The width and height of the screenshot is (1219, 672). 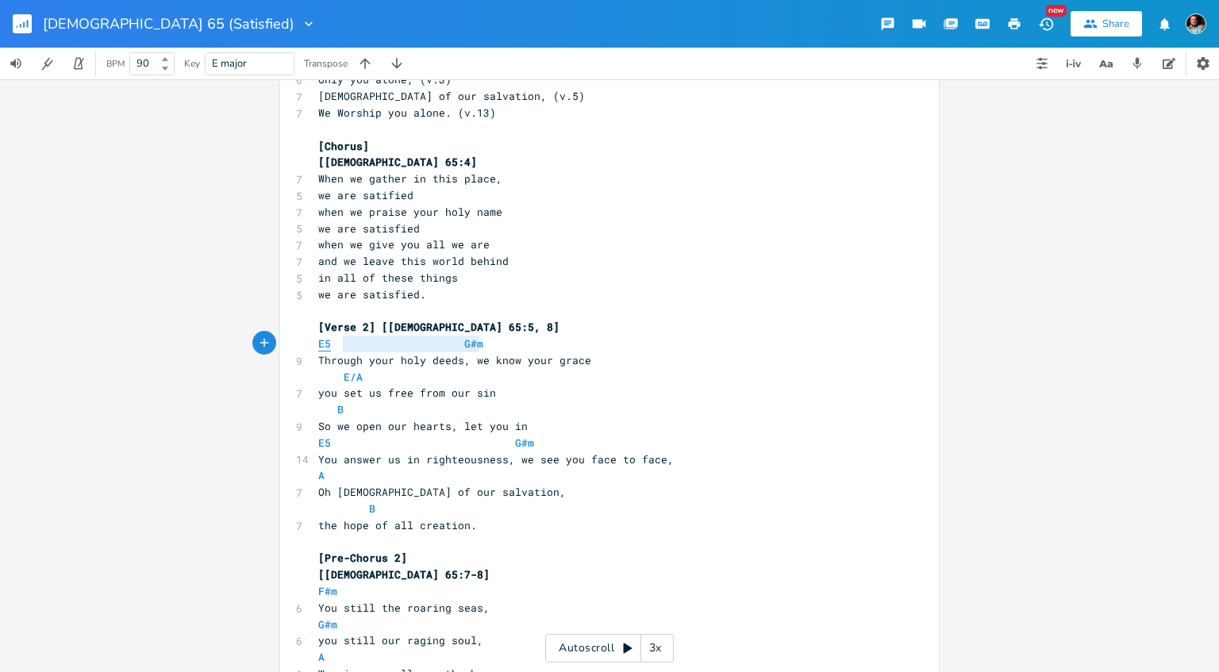 What do you see at coordinates (401, 640) in the screenshot?
I see `span: you still our raging soul,` at bounding box center [401, 640].